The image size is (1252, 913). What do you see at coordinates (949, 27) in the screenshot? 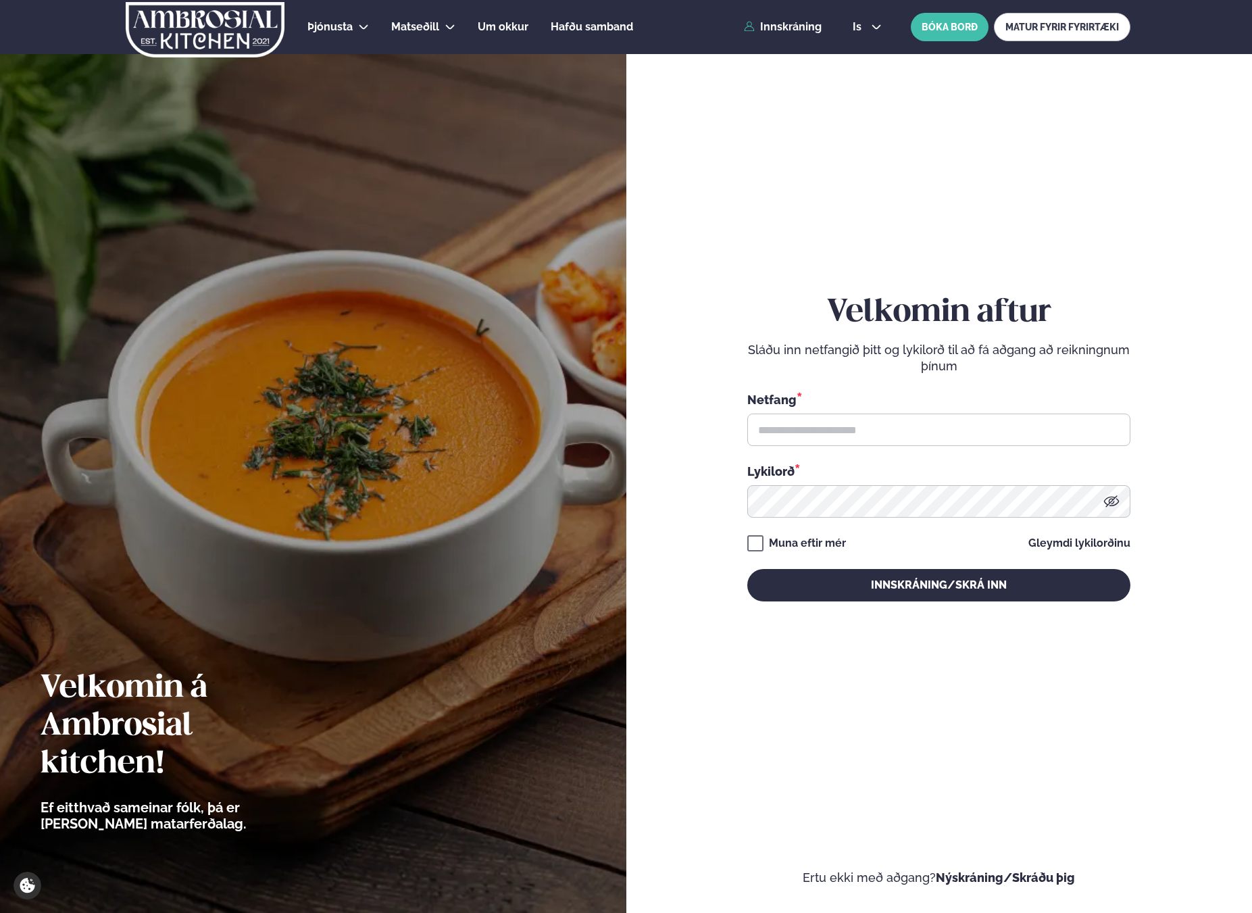
I see `button: BÓKA BORÐ` at bounding box center [949, 27].